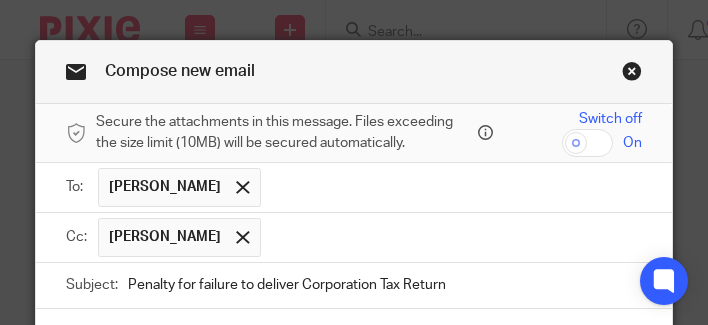 The width and height of the screenshot is (708, 325). I want to click on span: On, so click(632, 143).